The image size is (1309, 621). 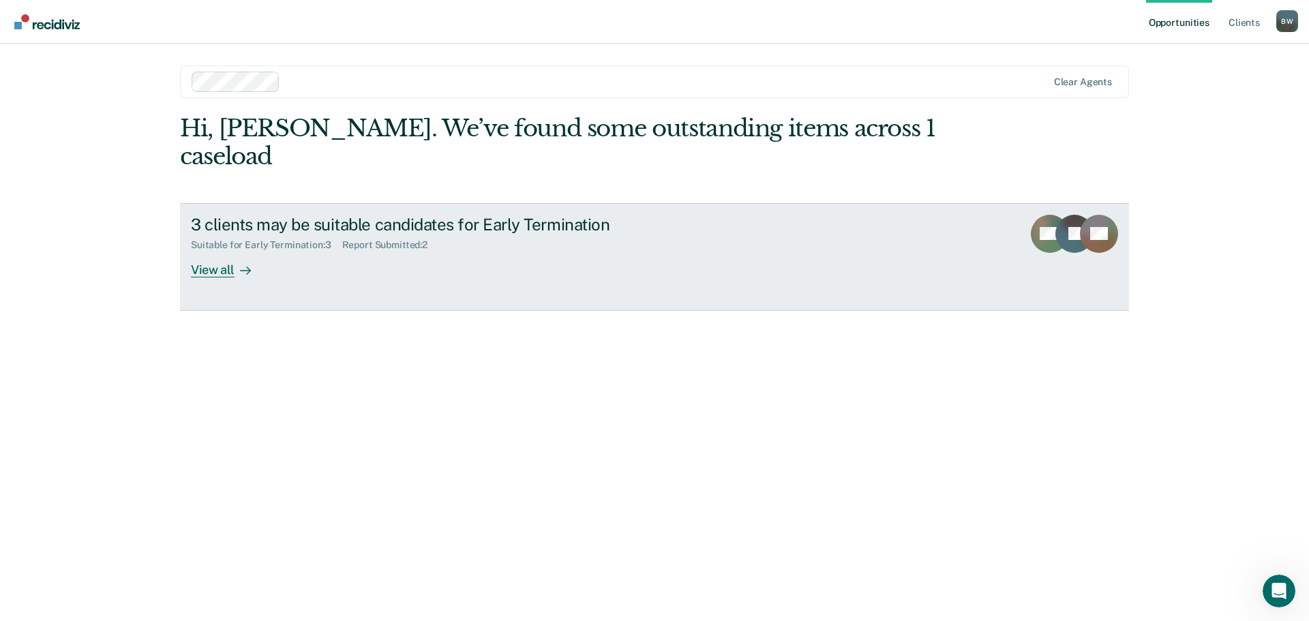 I want to click on button: Profile dropdown button, so click(x=1287, y=21).